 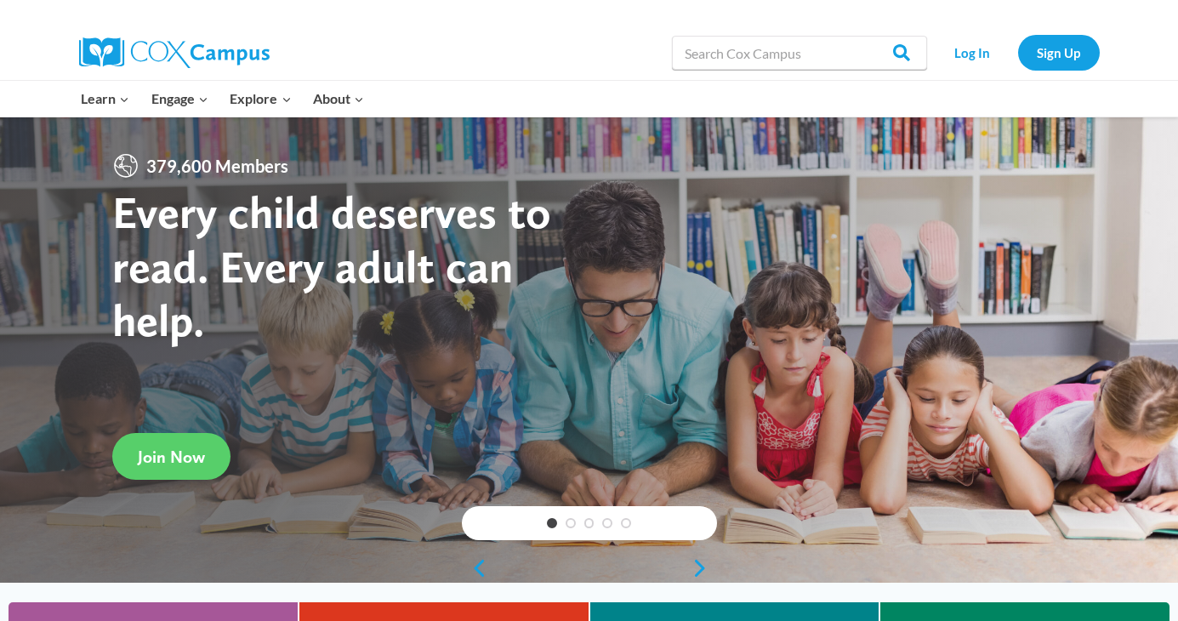 I want to click on a: Sign Up, so click(x=1059, y=52).